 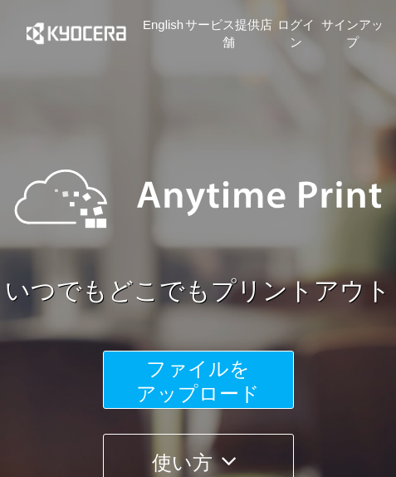 What do you see at coordinates (297, 33) in the screenshot?
I see `a: ログイン` at bounding box center [297, 33].